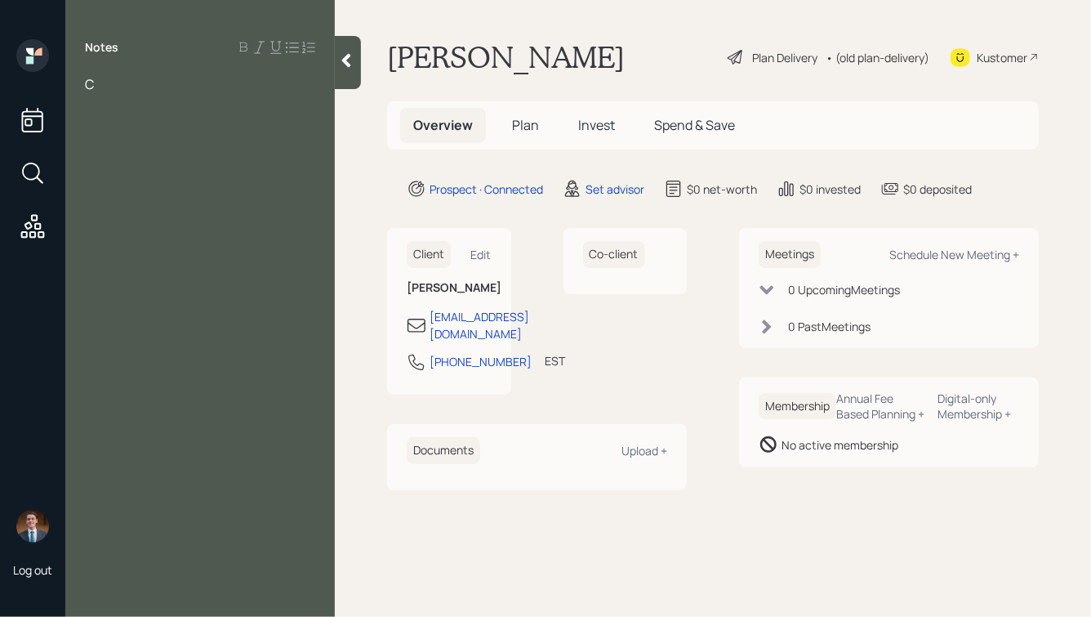 The height and width of the screenshot is (617, 1091). What do you see at coordinates (615, 189) in the screenshot?
I see `div: Set advisor` at bounding box center [615, 189].